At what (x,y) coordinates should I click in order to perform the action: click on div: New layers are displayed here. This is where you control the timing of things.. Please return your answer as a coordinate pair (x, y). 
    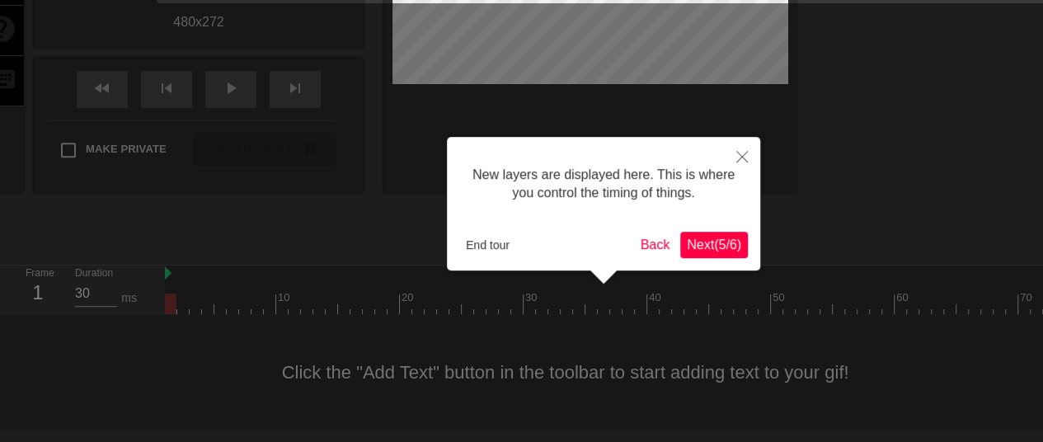
    Looking at the image, I should click on (603, 184).